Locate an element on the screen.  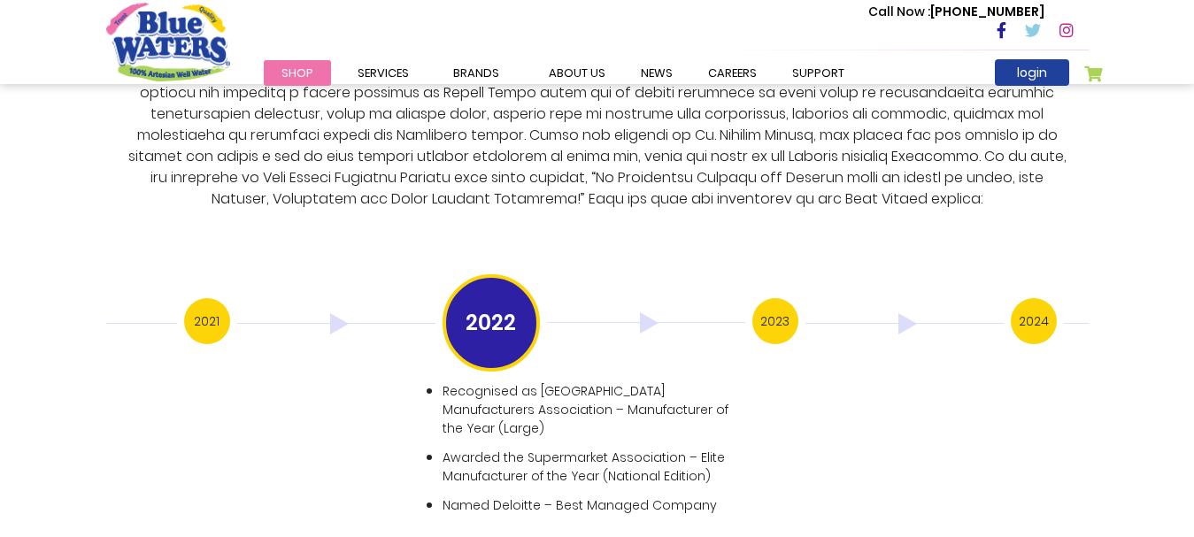
h3: 2024 is located at coordinates (1033, 321).